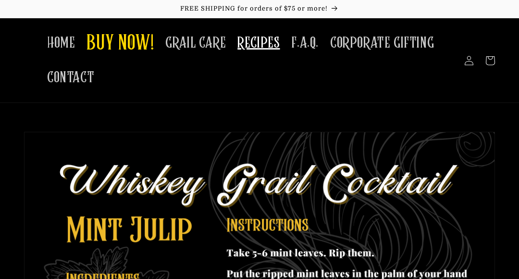  What do you see at coordinates (260, 9) in the screenshot?
I see `p: FREE SHIPPING for orders of $75 or more!` at bounding box center [260, 9].